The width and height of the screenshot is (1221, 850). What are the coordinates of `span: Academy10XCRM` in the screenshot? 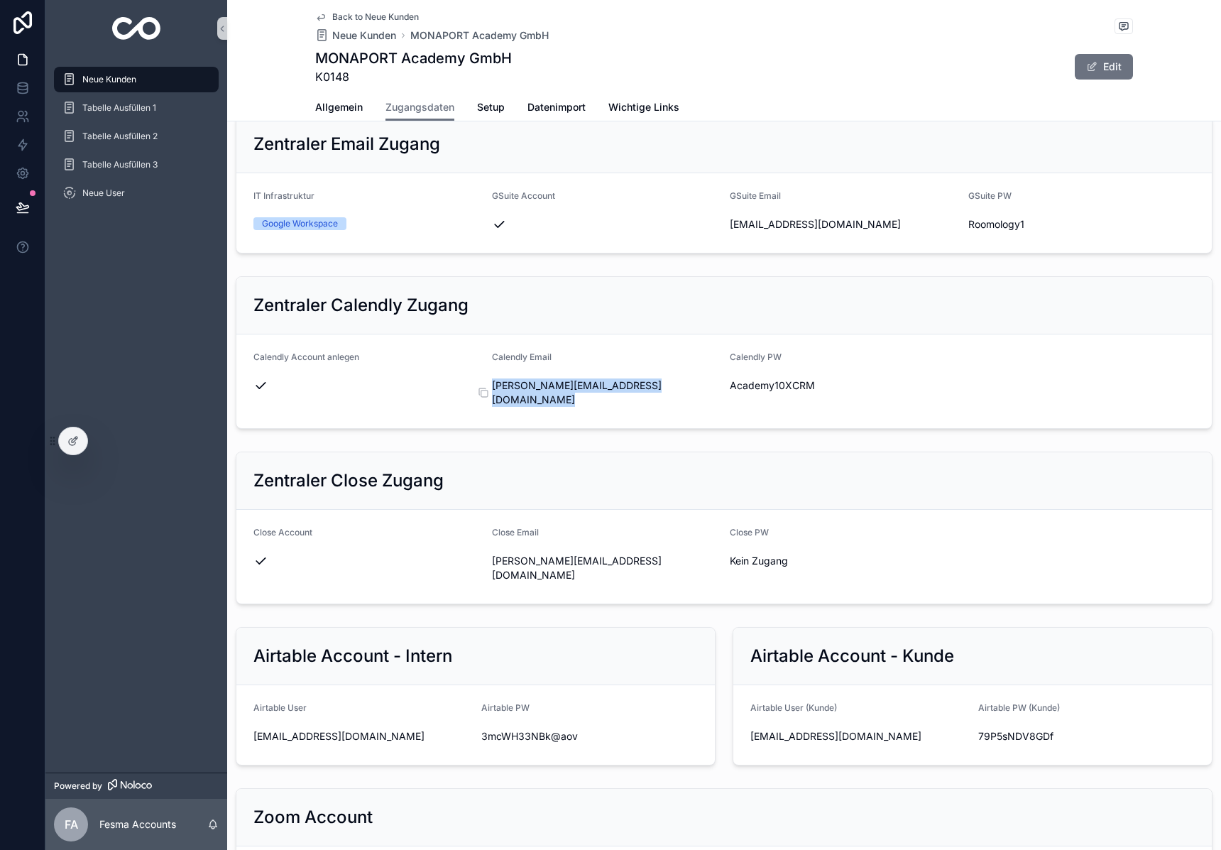 It's located at (843, 385).